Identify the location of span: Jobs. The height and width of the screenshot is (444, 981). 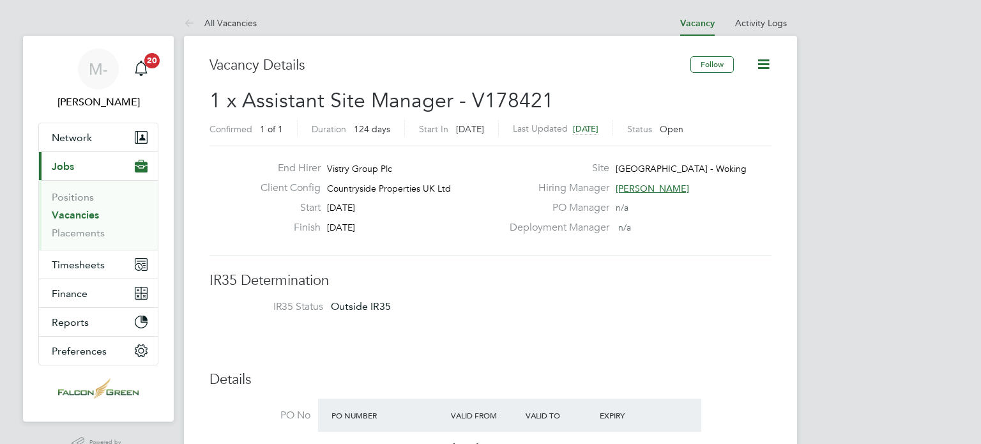
(63, 166).